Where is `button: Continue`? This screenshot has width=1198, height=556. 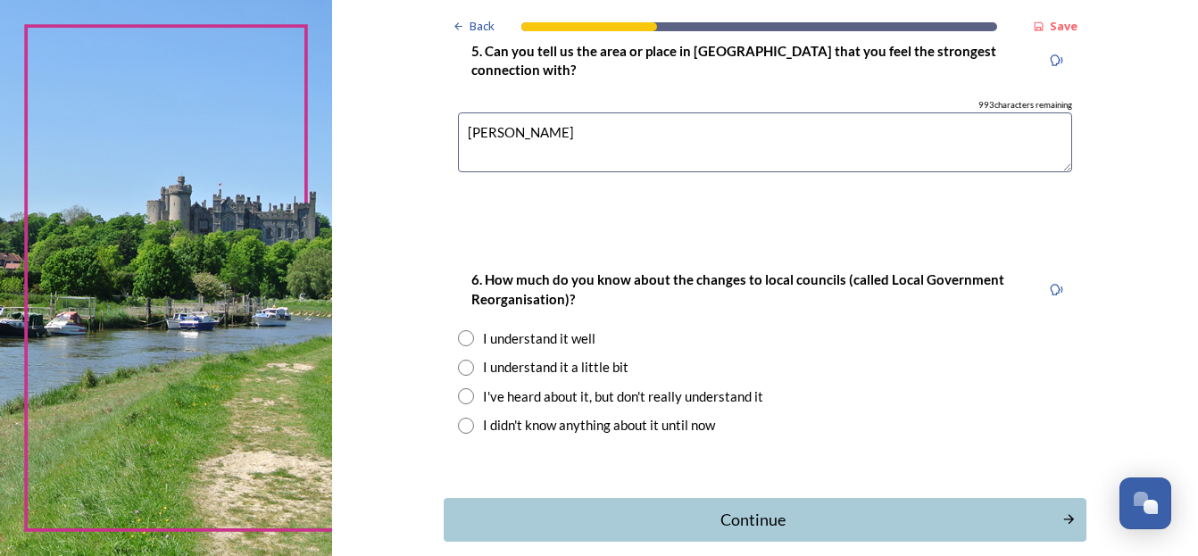
button: Continue is located at coordinates (765, 519).